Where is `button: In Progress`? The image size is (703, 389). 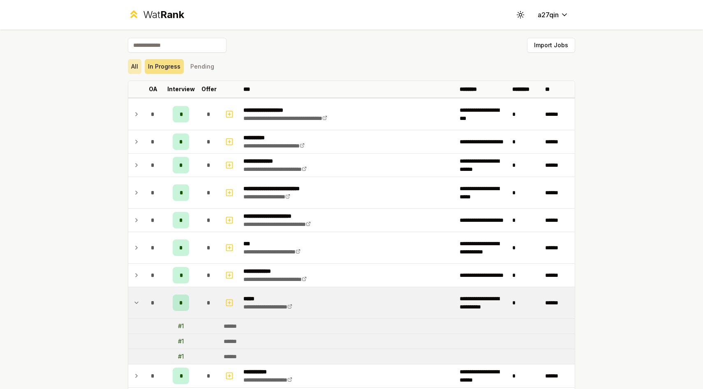
button: In Progress is located at coordinates (164, 67).